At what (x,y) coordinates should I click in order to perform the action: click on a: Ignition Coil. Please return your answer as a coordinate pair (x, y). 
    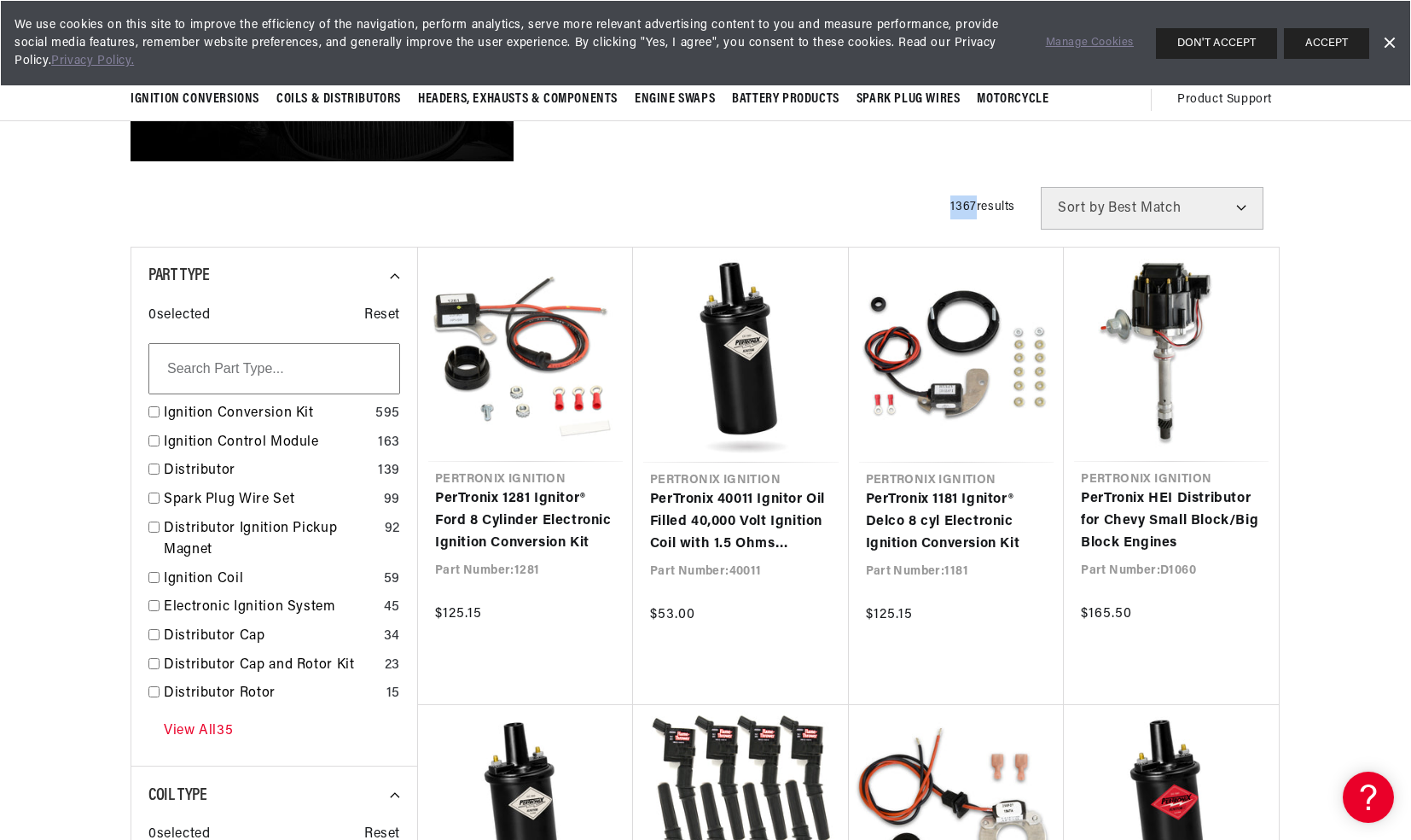
    Looking at the image, I should click on (270, 580).